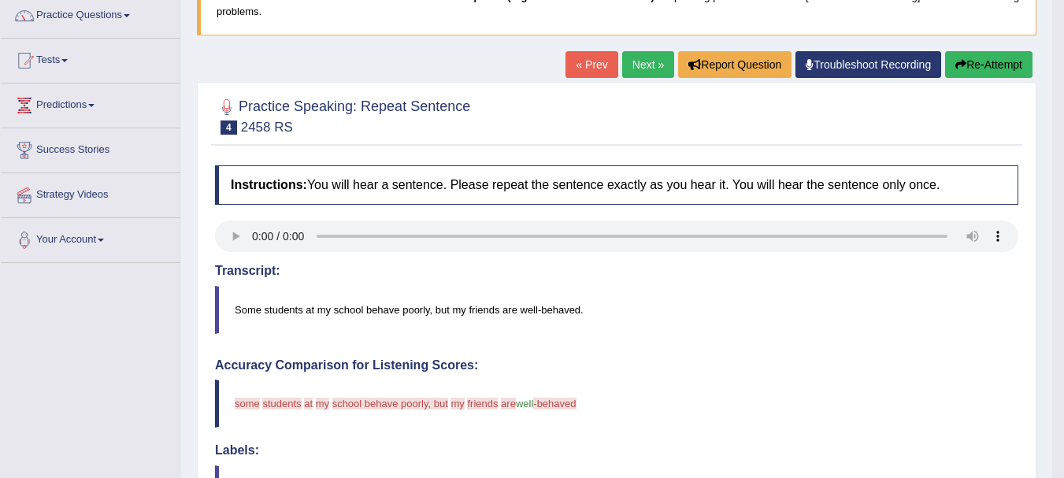 The width and height of the screenshot is (1064, 478). What do you see at coordinates (617, 310) in the screenshot?
I see `blockquote: Some students at my school behave poorly, but my friends are well-behaved.` at bounding box center [617, 310].